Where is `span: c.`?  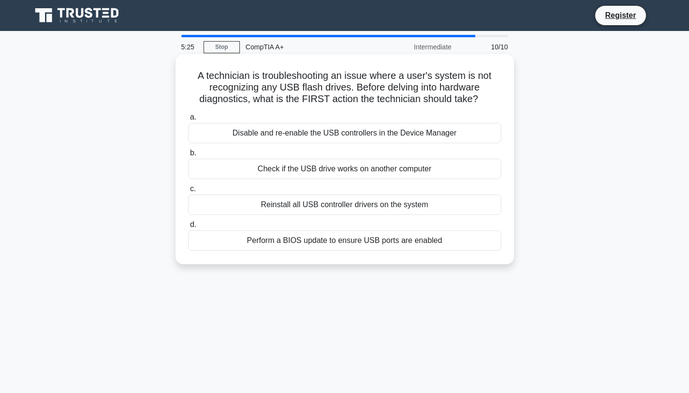
span: c. is located at coordinates (193, 188).